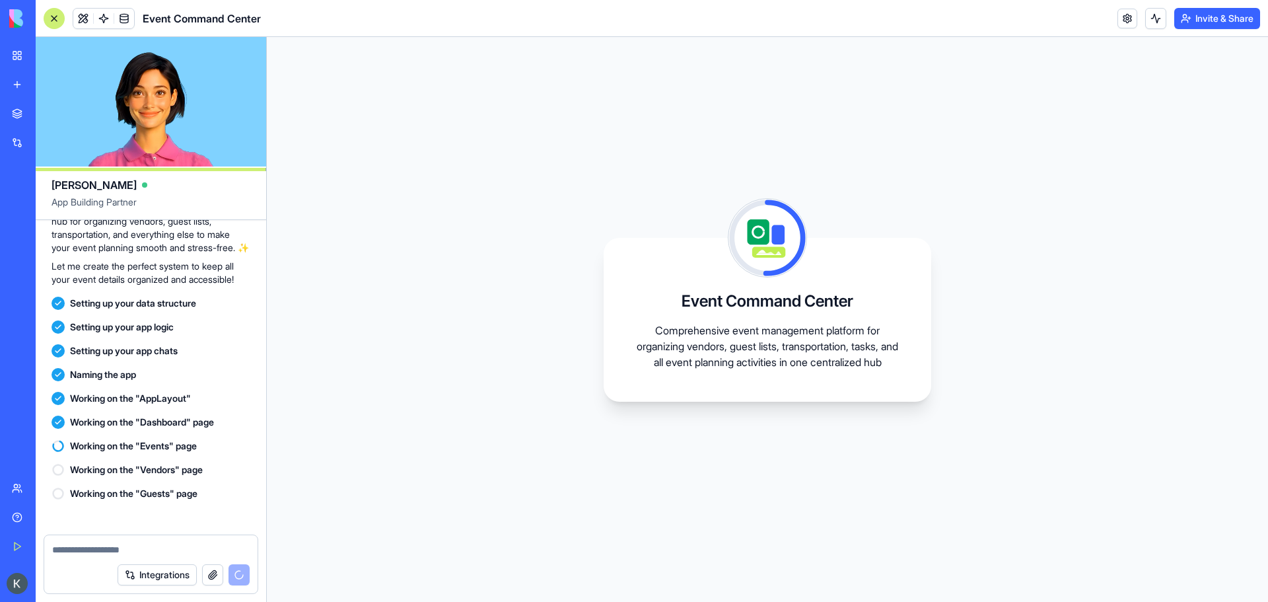 The width and height of the screenshot is (1268, 602). I want to click on span: Working on the "Vendors" page, so click(136, 470).